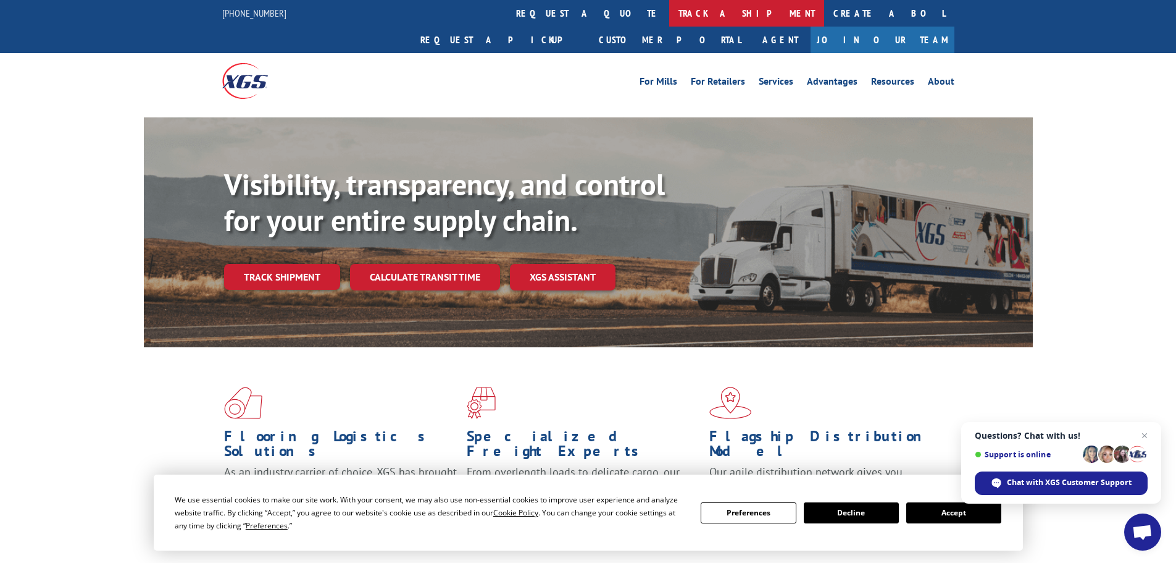 The image size is (1176, 563). I want to click on h1: Flooring Logistics Solutions, so click(341, 446).